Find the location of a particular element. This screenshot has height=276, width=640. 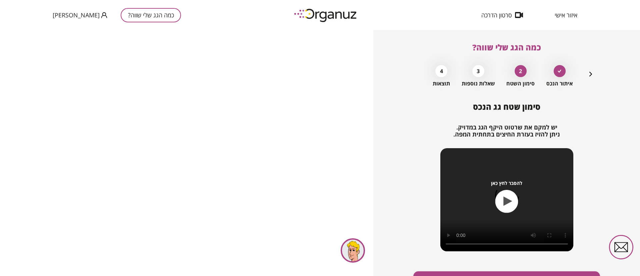

span: תוצאות is located at coordinates (441, 83).